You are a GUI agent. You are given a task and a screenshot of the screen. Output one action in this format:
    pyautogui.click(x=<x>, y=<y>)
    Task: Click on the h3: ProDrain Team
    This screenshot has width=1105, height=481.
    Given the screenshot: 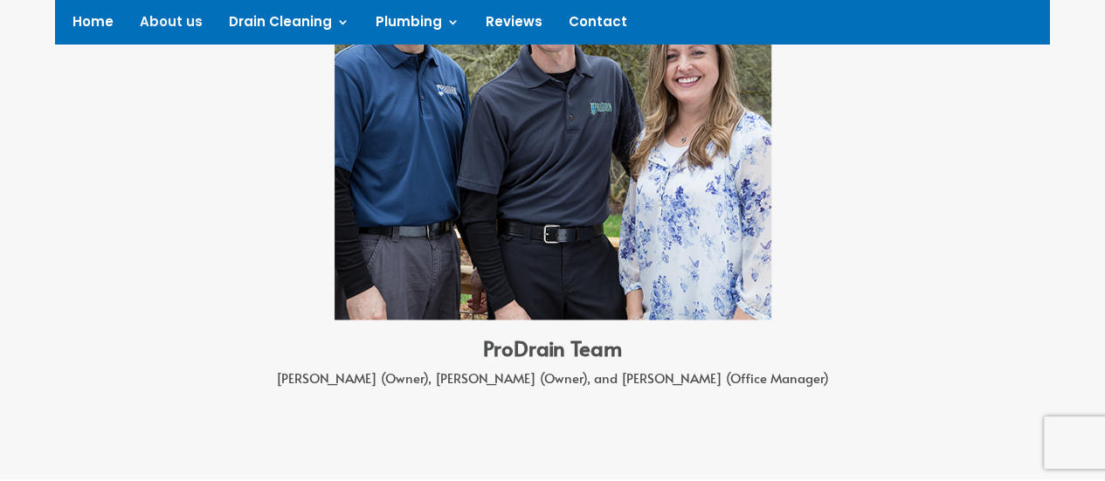 What is the action you would take?
    pyautogui.click(x=553, y=352)
    